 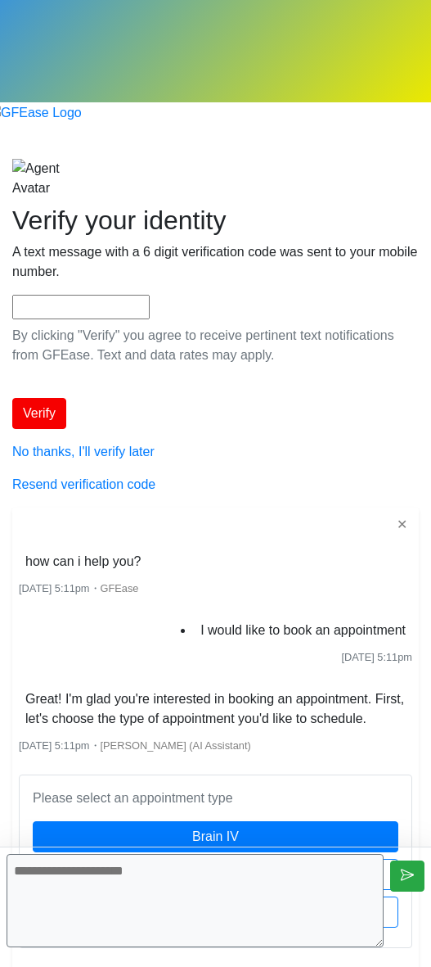 What do you see at coordinates (215, 220) in the screenshot?
I see `h2: Verify your identity` at bounding box center [215, 220].